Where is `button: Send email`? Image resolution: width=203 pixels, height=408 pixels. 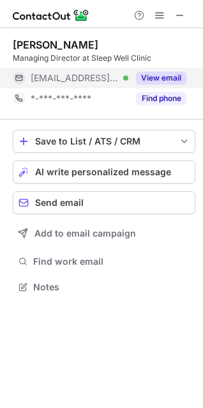
button: Send email is located at coordinates (104, 203).